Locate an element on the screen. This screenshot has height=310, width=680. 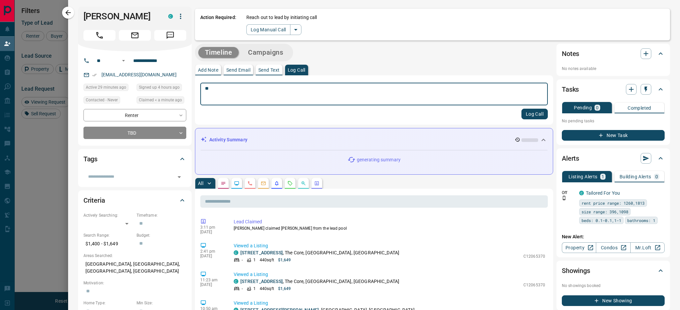
p: New Alert: is located at coordinates (613, 237).